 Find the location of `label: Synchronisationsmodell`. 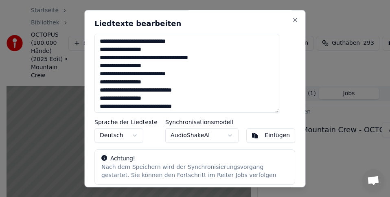

label: Synchronisationsmodell is located at coordinates (202, 122).